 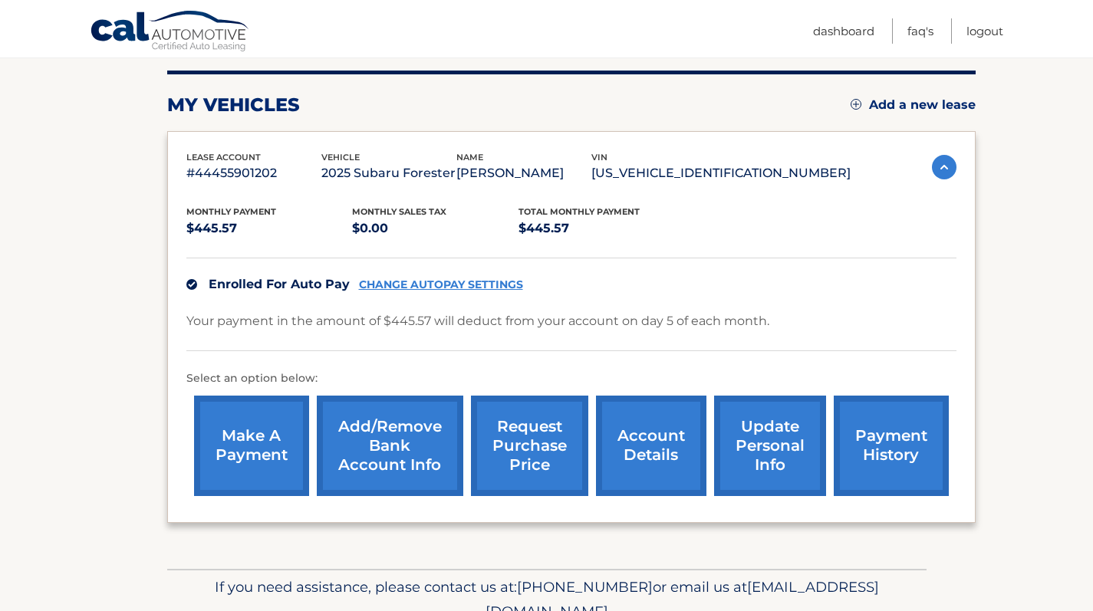 I want to click on span: Total Monthly Payment, so click(x=579, y=212).